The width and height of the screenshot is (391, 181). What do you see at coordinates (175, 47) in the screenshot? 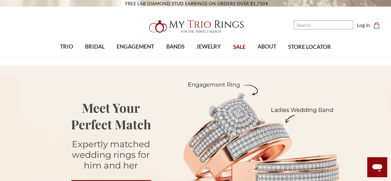
I see `a: BANDS` at bounding box center [175, 47].